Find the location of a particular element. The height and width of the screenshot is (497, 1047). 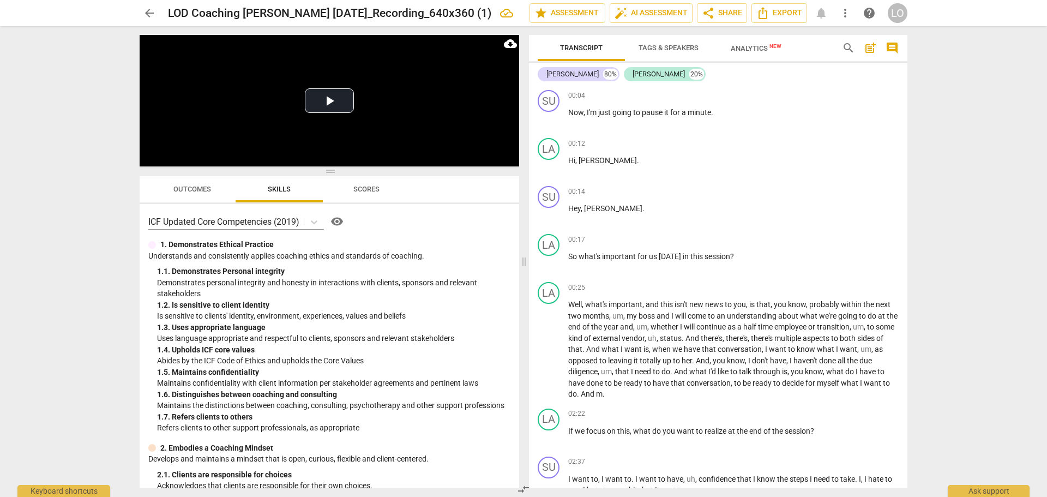

span: just is located at coordinates (605, 112).